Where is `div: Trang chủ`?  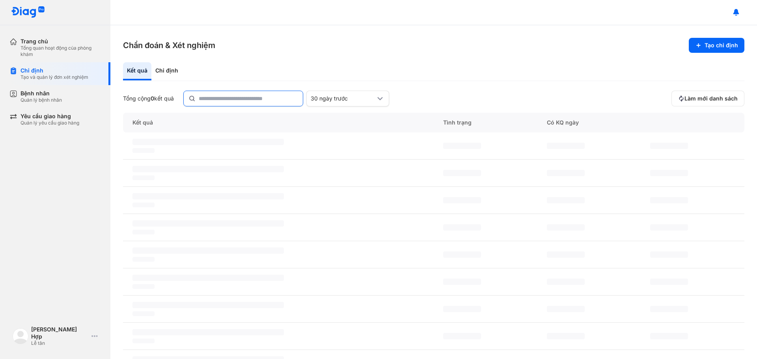
div: Trang chủ is located at coordinates (61, 41).